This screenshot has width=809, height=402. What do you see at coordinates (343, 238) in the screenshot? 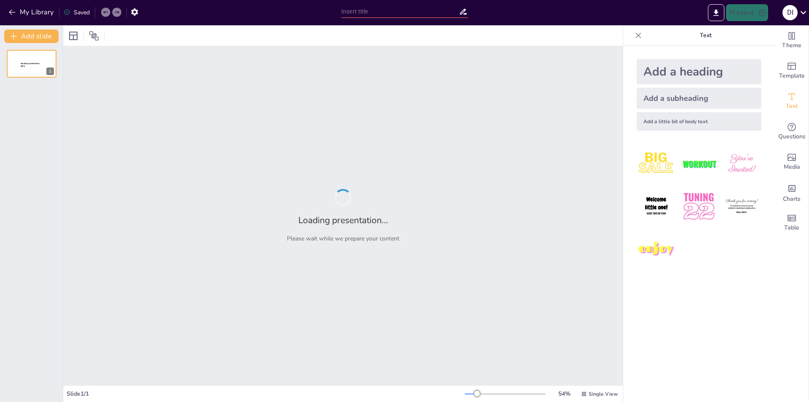
I see `p: Please wait while we prepare your content` at bounding box center [343, 238].